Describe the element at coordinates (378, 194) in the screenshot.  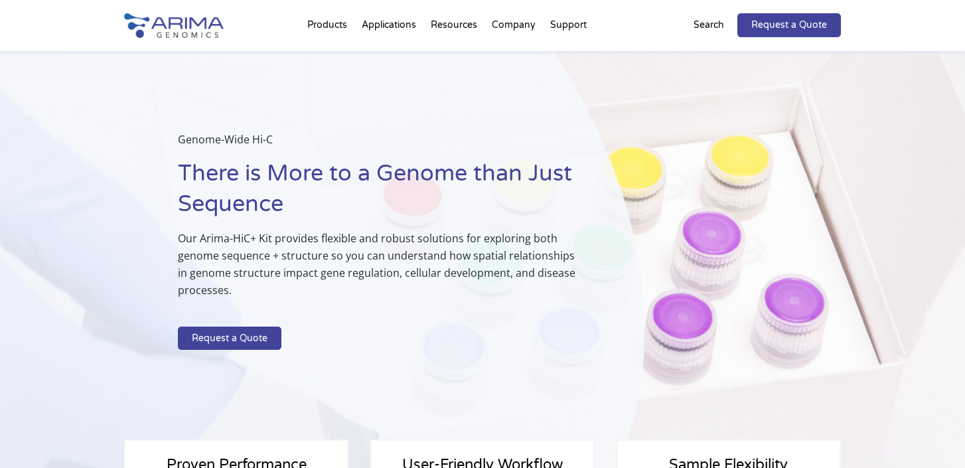
I see `h1: There is More to a Genome than Just Sequence` at that location.